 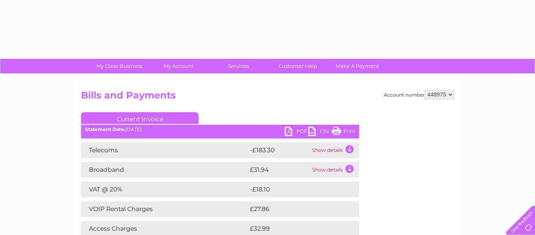 What do you see at coordinates (419, 94) in the screenshot?
I see `div: Account number` at bounding box center [419, 94].